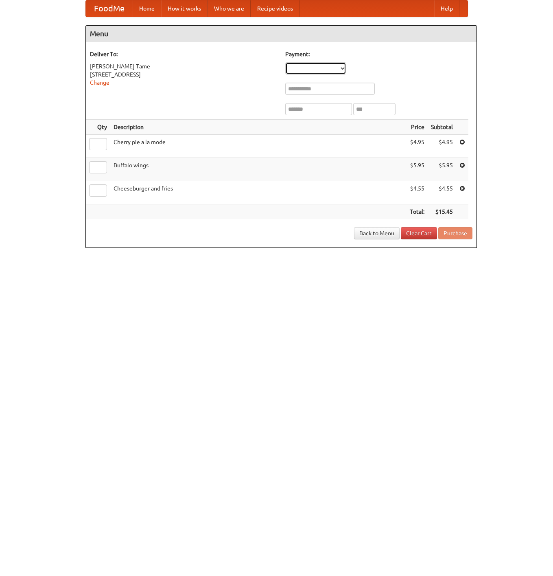 Image resolution: width=553 pixels, height=576 pixels. What do you see at coordinates (379, 54) in the screenshot?
I see `h5: Payment:` at bounding box center [379, 54].